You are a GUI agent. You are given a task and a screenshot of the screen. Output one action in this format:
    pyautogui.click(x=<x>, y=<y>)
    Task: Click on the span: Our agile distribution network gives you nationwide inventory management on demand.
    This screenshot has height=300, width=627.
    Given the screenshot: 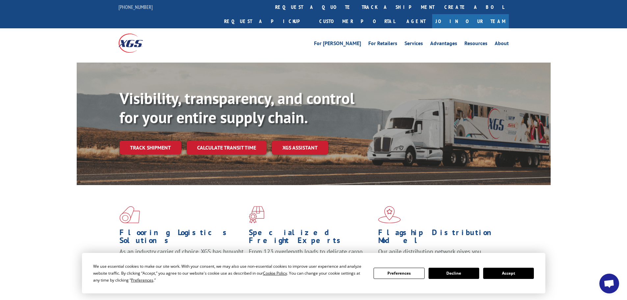 What is the action you would take?
    pyautogui.click(x=438, y=255)
    